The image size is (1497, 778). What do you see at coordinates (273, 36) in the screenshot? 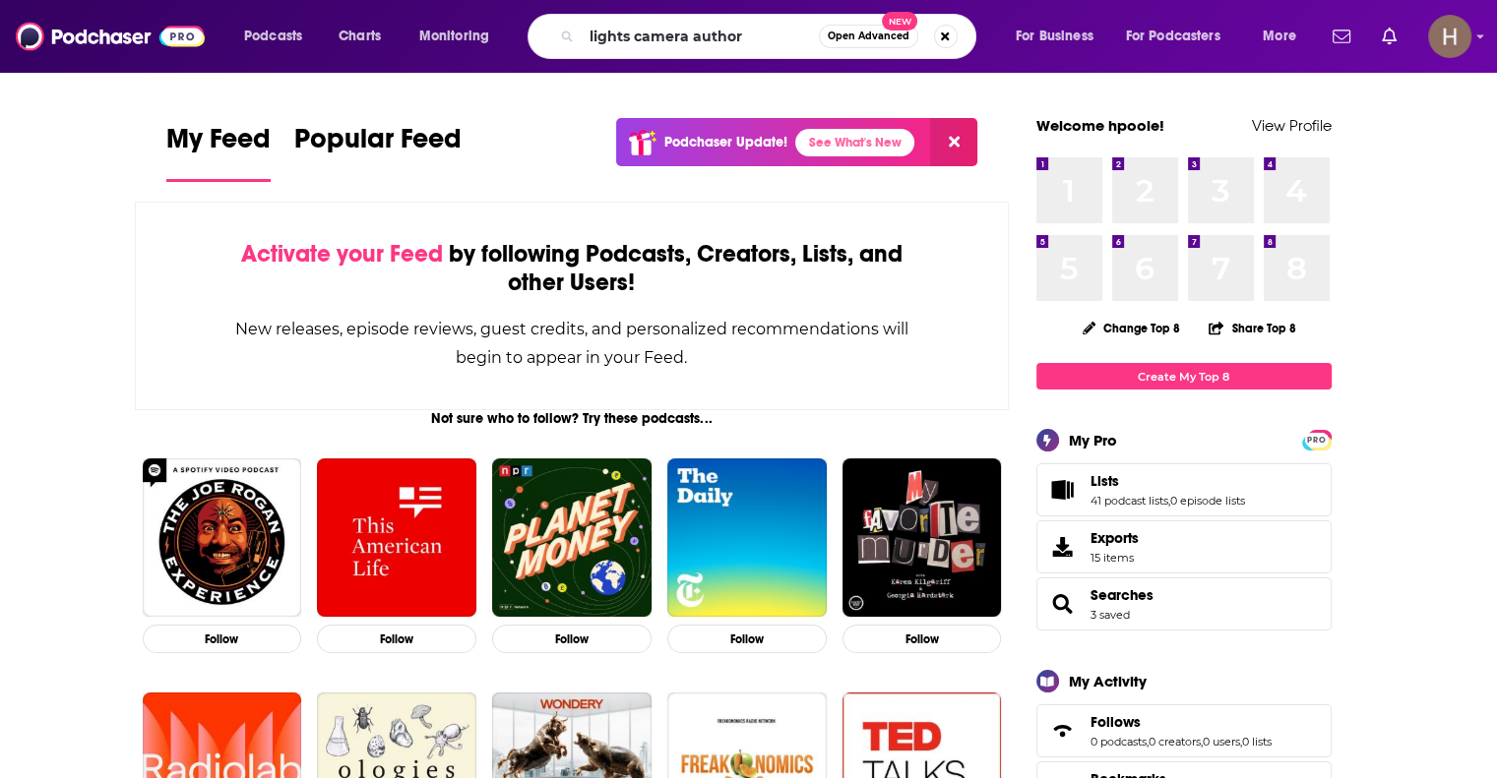
I see `span: Podcasts` at bounding box center [273, 36].